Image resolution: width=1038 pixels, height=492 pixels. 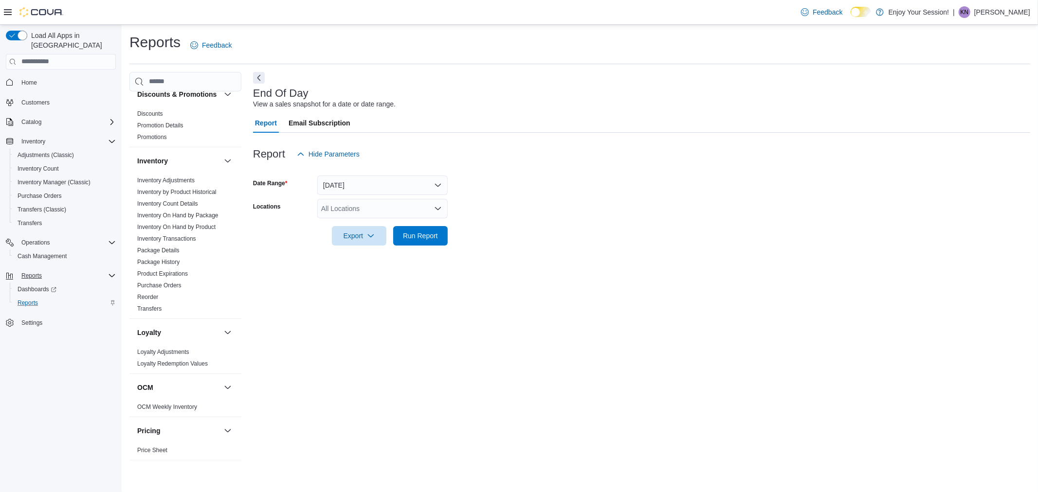 What do you see at coordinates (185, 360) in the screenshot?
I see `div: Loyalty` at bounding box center [185, 360].